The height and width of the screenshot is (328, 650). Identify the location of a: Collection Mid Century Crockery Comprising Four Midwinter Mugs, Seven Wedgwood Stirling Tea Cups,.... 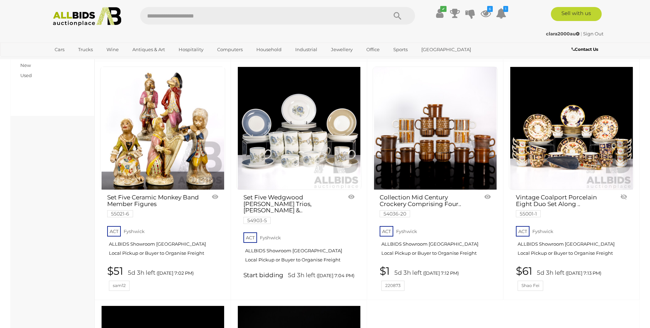
(435, 128).